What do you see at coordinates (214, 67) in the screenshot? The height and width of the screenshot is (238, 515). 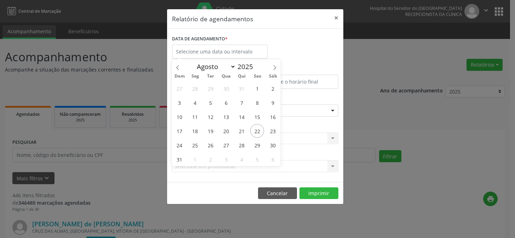 I see `select: Month` at bounding box center [214, 67].